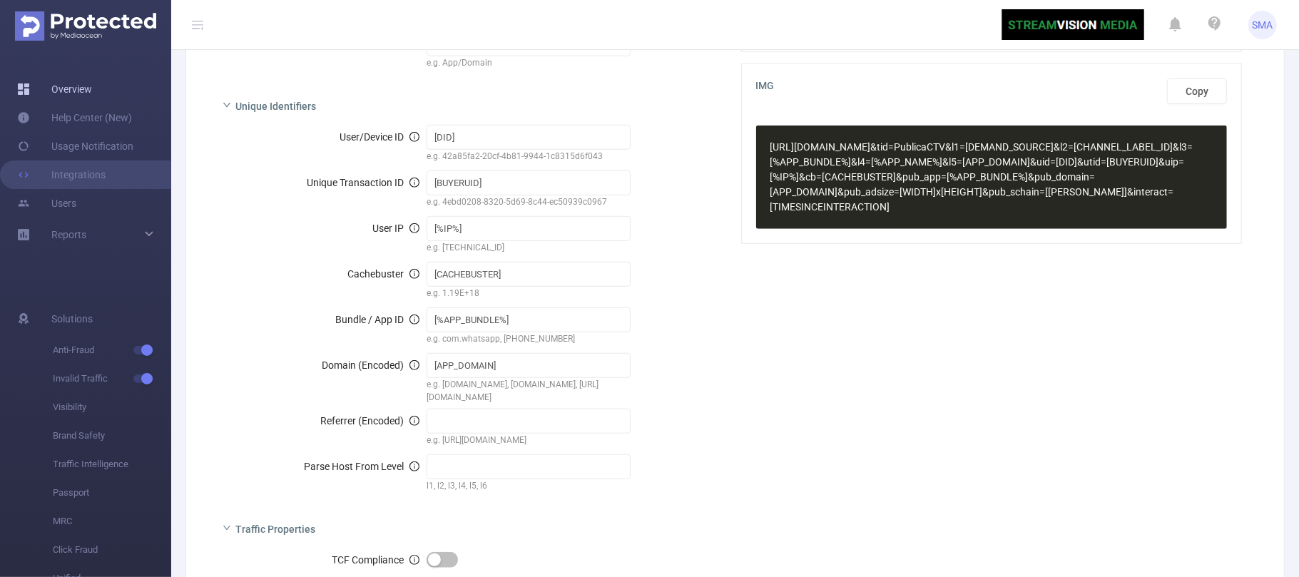  Describe the element at coordinates (377, 320) in the screenshot. I see `span: Bundle / App ID` at that location.